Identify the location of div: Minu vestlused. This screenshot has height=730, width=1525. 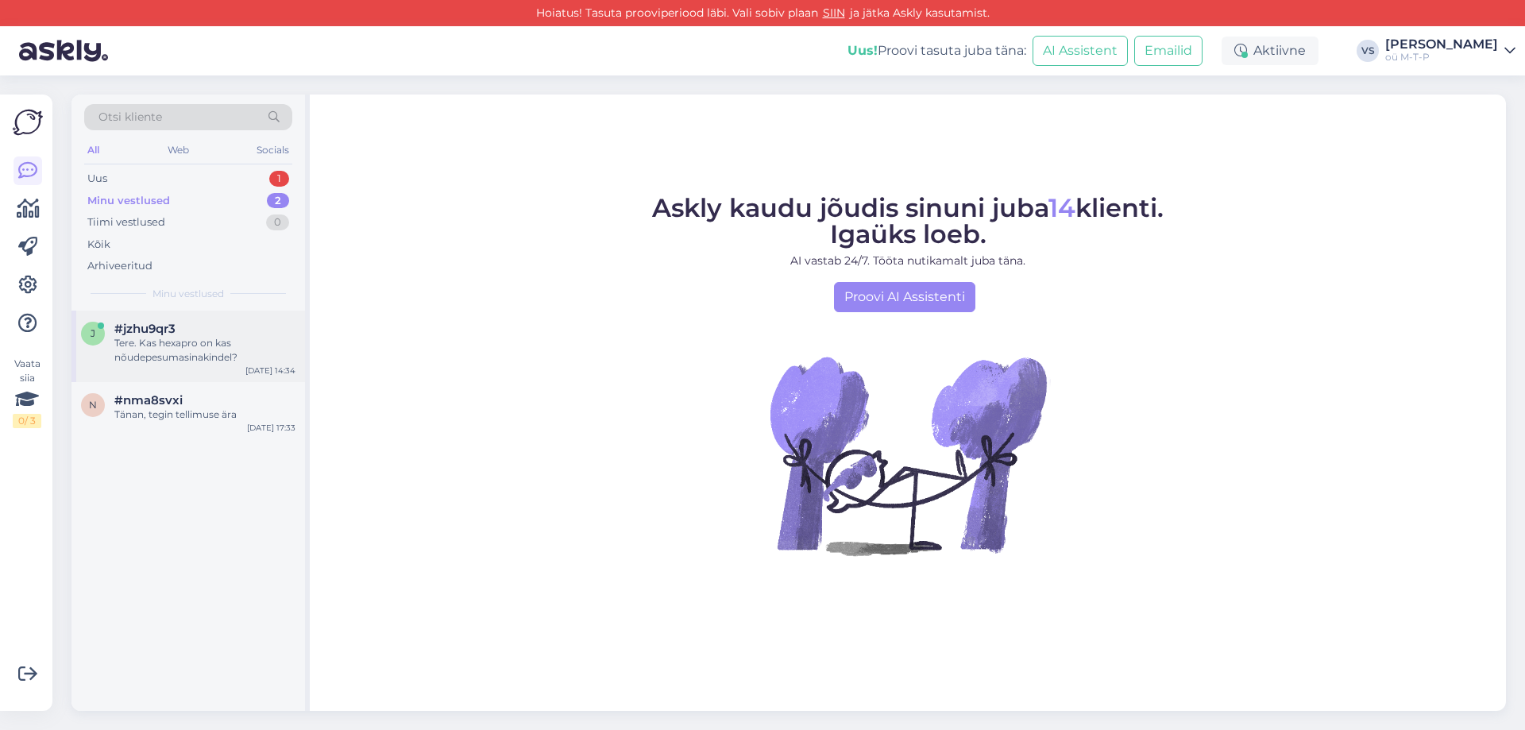
(129, 201).